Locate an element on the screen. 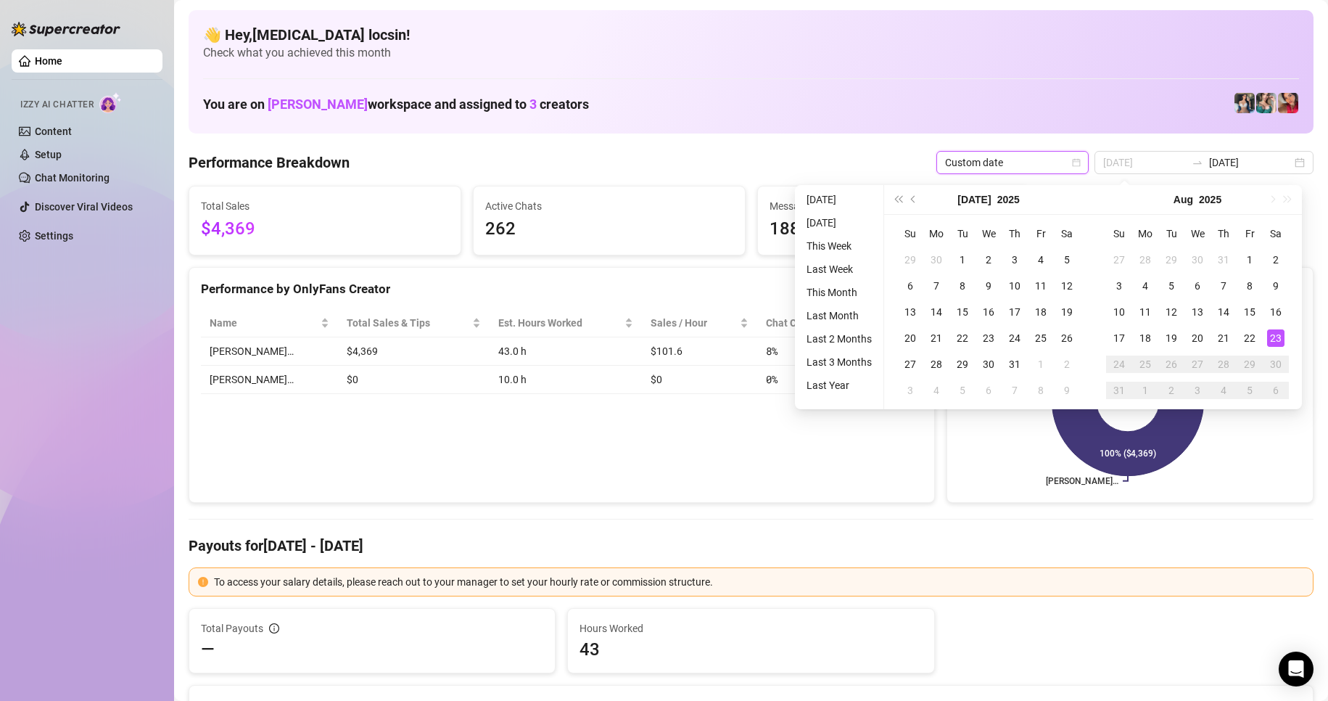 Image resolution: width=1328 pixels, height=701 pixels. div: 9 is located at coordinates (1276, 286).